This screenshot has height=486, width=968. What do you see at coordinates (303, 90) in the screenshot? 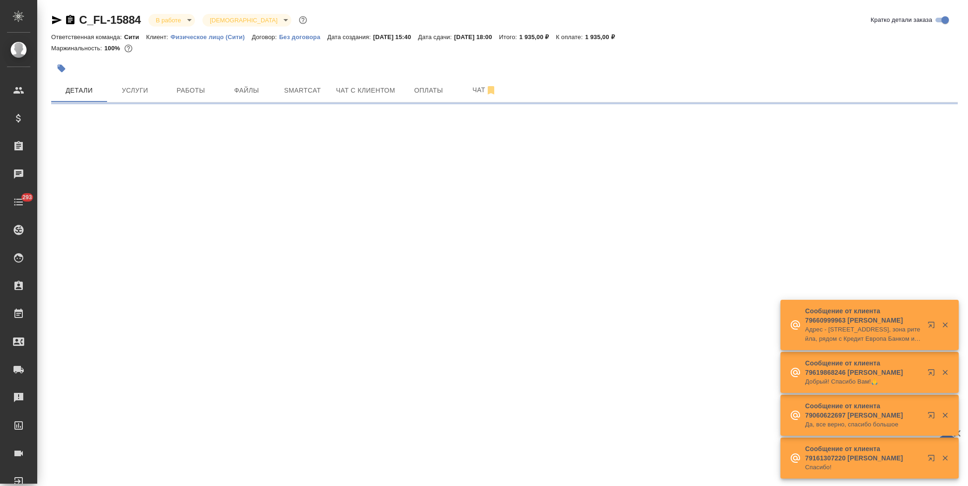
I see `span: Smartcat` at bounding box center [303, 90].